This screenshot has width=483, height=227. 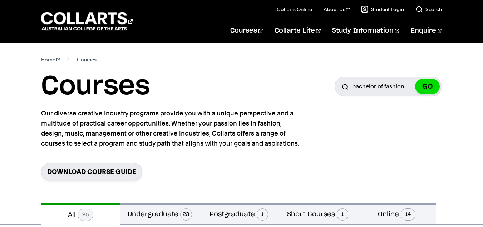 I want to click on a: Collarts Online, so click(x=295, y=9).